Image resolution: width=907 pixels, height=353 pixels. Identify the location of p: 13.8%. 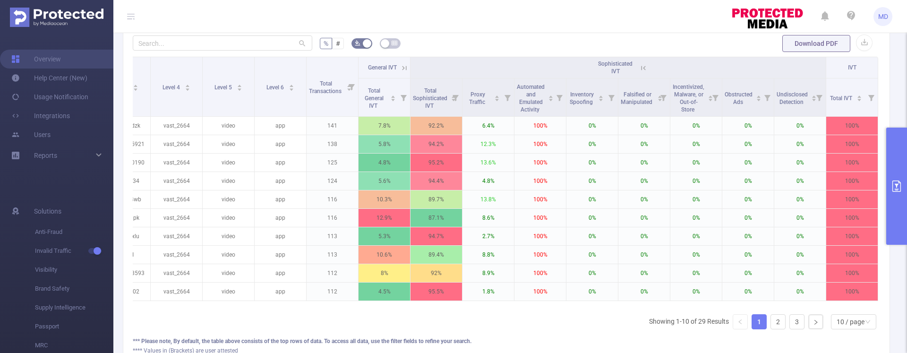
(488, 199).